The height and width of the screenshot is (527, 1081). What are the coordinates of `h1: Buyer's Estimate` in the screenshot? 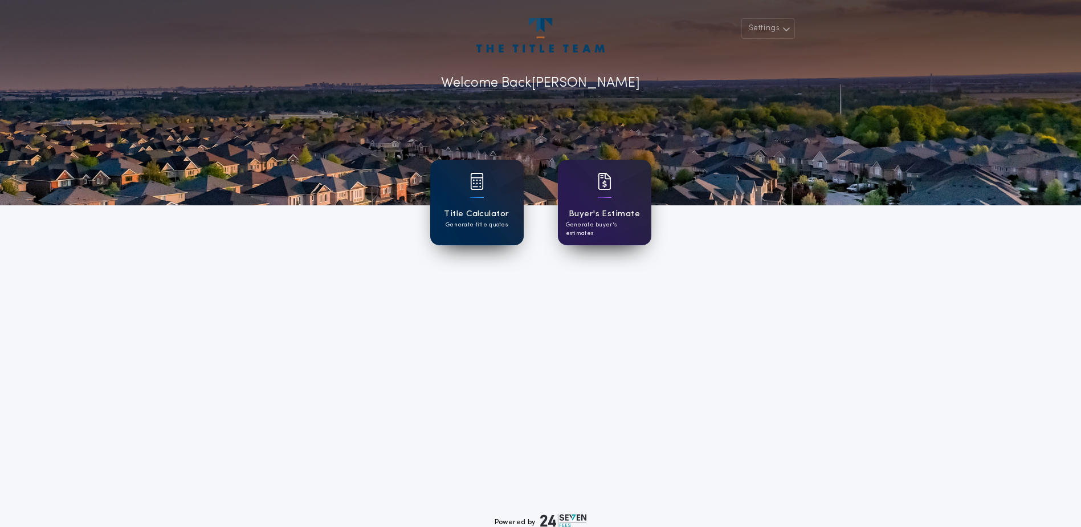 It's located at (604, 214).